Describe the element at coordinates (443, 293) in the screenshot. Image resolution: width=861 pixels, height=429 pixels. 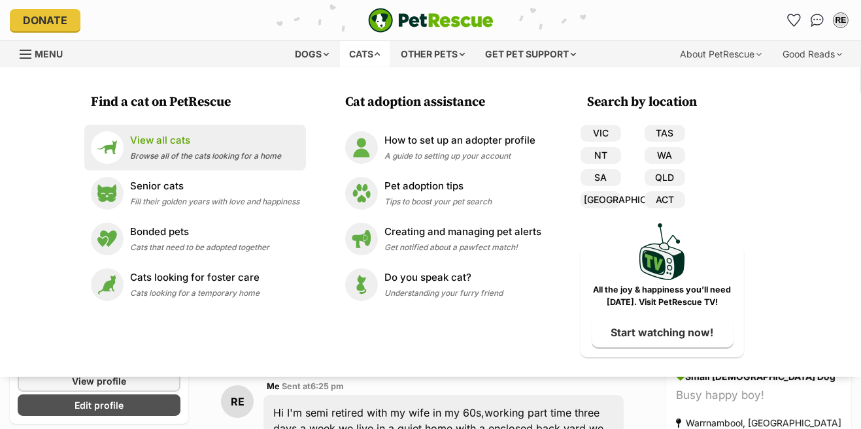
I see `span: Understanding your furry friend` at that location.